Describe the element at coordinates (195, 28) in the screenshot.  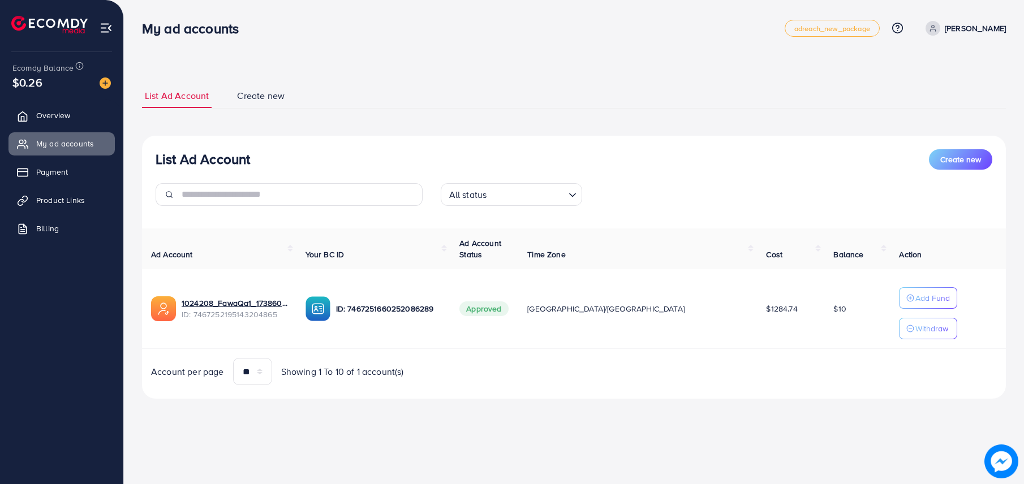
I see `h3: My ad accounts` at that location.